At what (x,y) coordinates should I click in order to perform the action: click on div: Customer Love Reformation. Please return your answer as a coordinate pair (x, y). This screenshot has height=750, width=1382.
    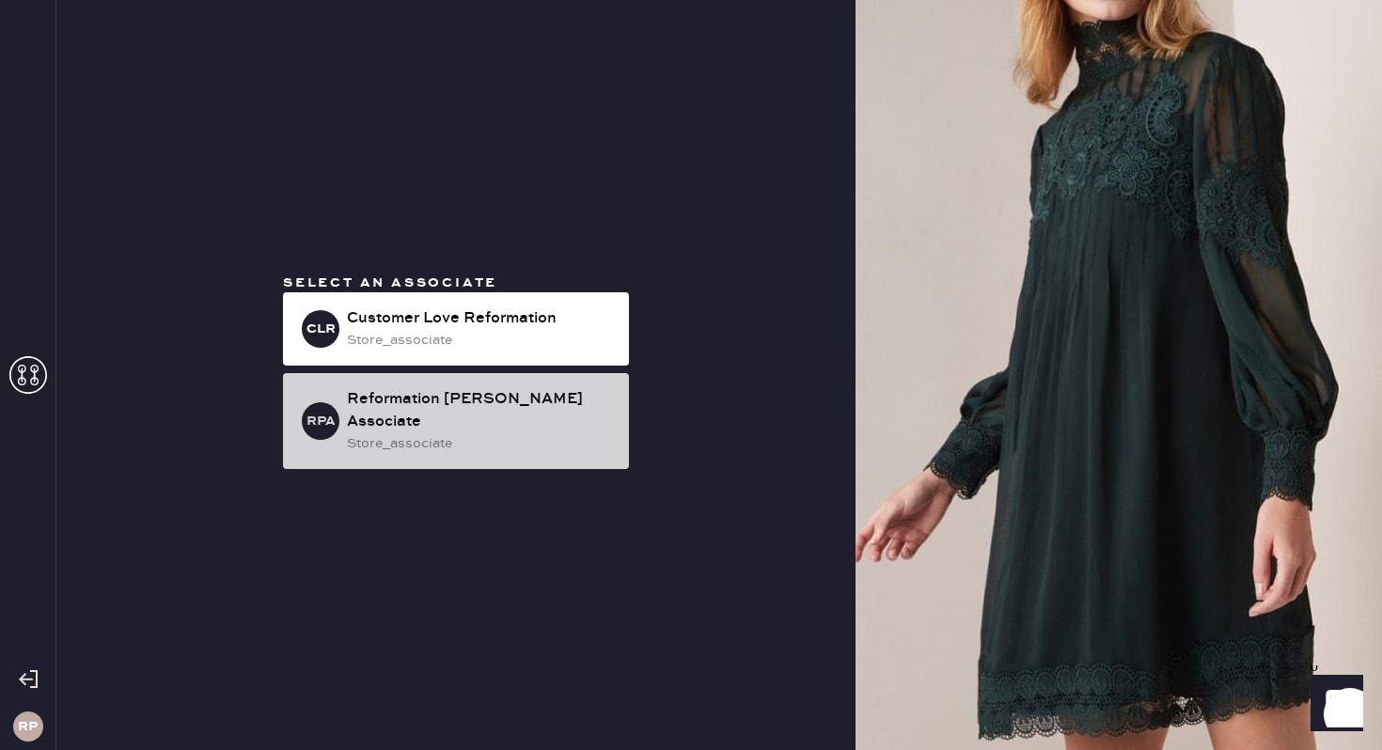
    Looking at the image, I should click on (480, 319).